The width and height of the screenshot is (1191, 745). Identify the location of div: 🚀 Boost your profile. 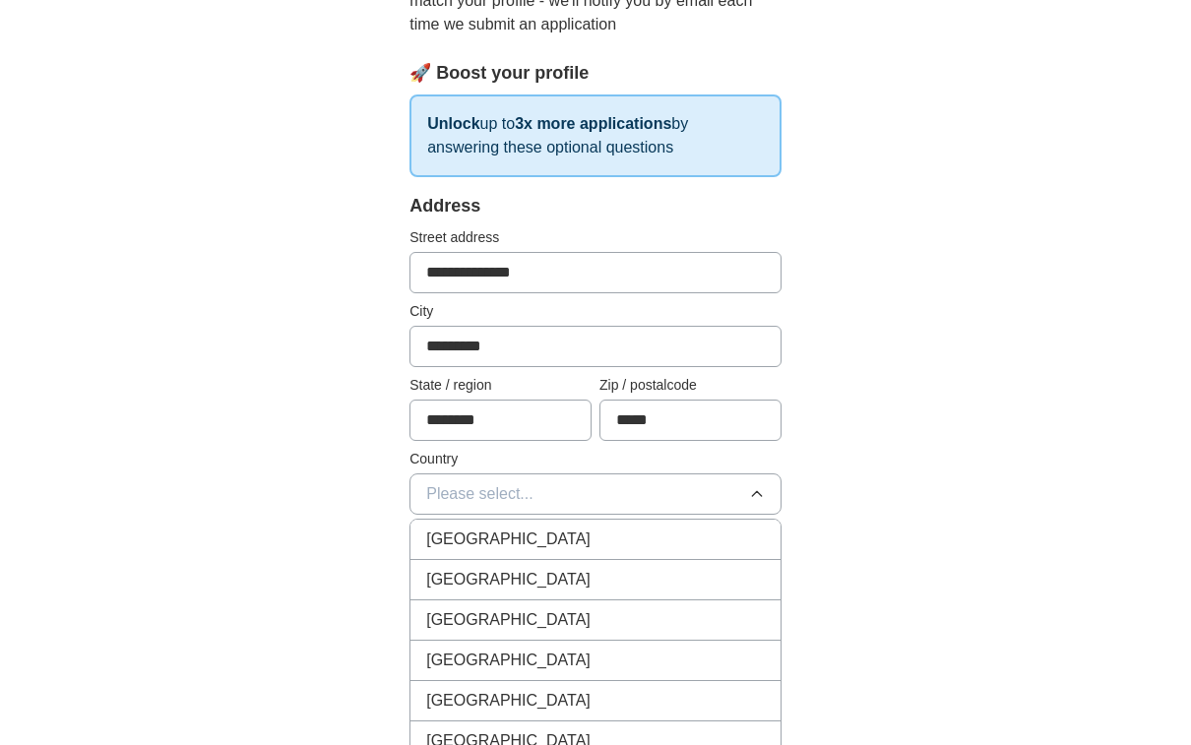
(596, 73).